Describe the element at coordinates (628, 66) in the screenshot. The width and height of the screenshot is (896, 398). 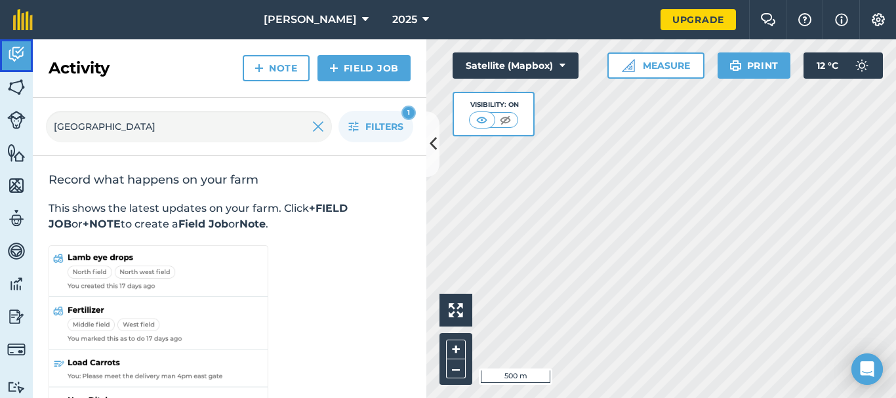
I see `img: Ruler icon` at that location.